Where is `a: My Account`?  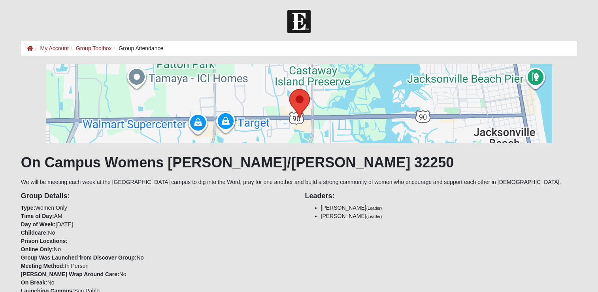 a: My Account is located at coordinates (55, 48).